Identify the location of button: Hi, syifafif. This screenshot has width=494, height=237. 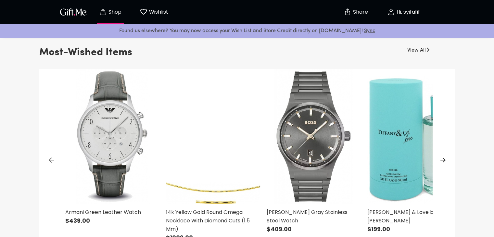
(403, 12).